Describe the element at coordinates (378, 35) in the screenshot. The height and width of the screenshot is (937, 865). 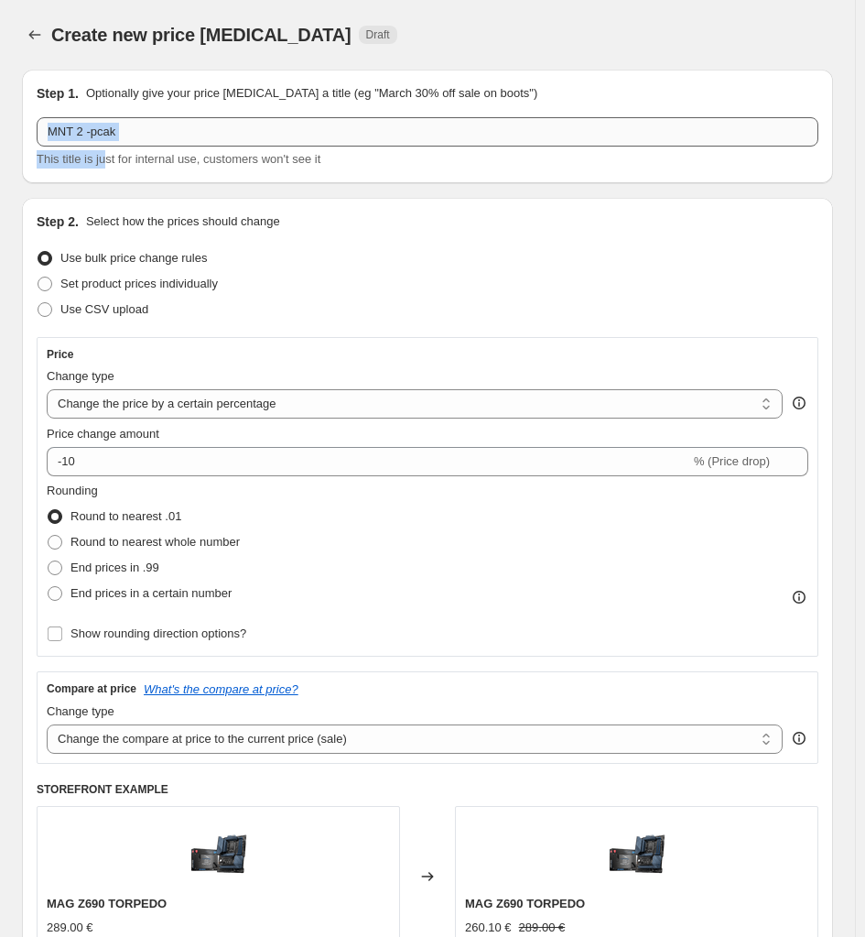
I see `span: Draft` at that location.